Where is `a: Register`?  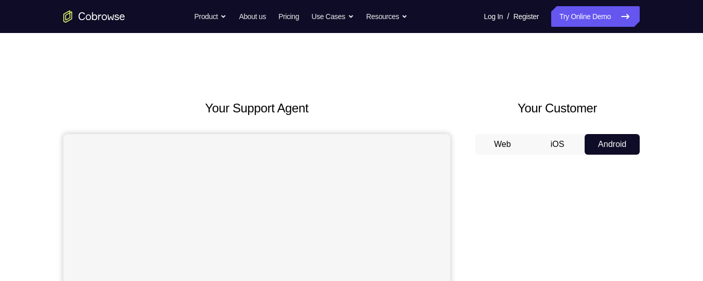 a: Register is located at coordinates (526, 16).